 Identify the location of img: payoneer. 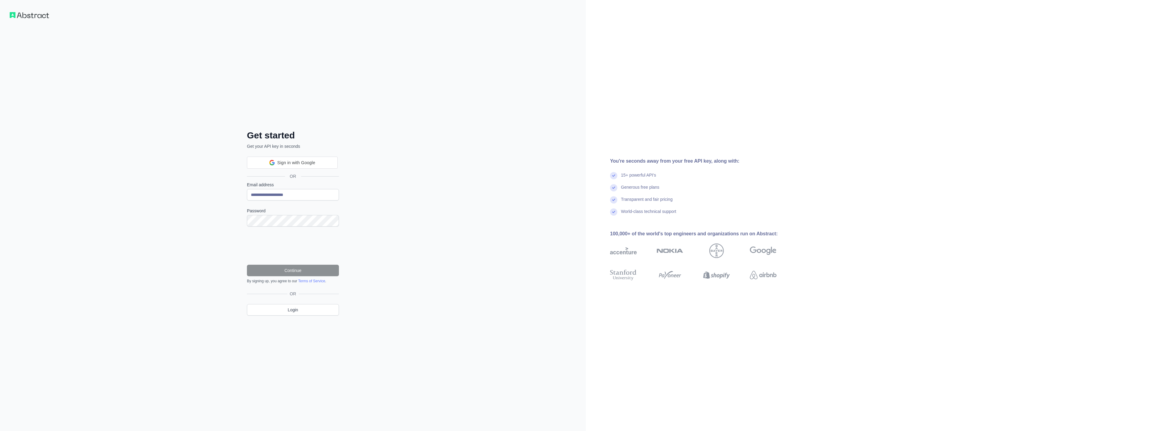
(670, 275).